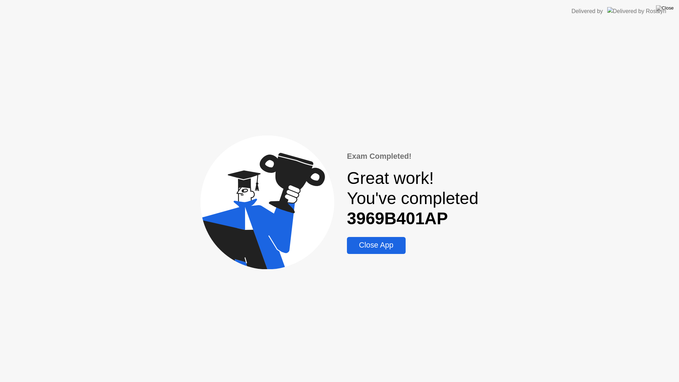  What do you see at coordinates (376, 245) in the screenshot?
I see `button: Close App` at bounding box center [376, 245].